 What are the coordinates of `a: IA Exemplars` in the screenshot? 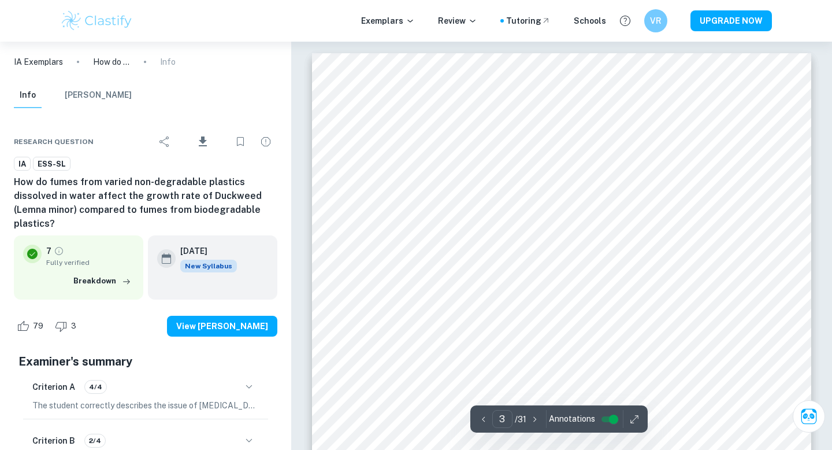 It's located at (38, 62).